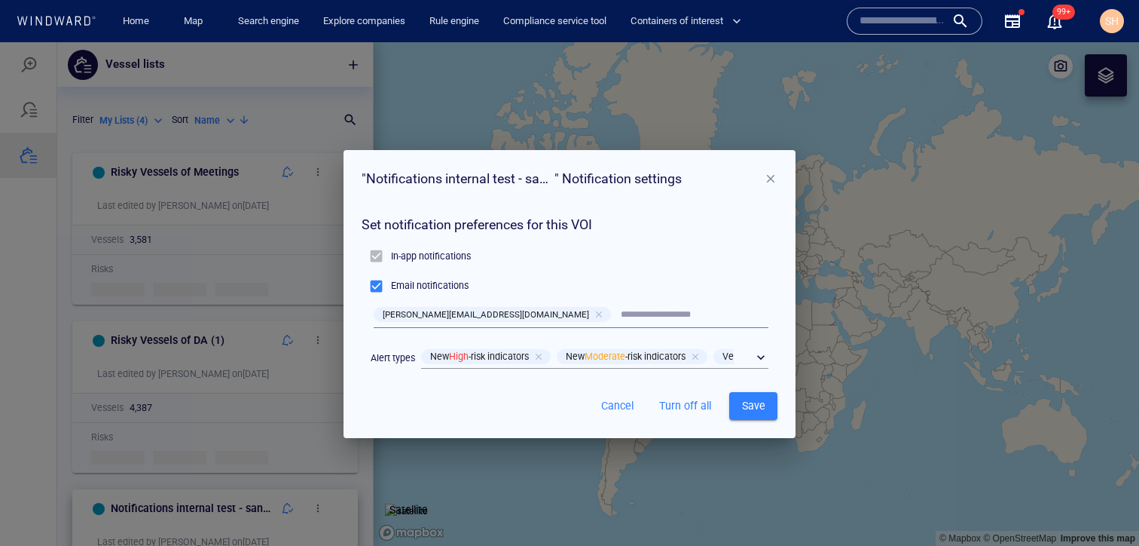 The image size is (1139, 546). Describe the element at coordinates (605, 313) in the screenshot. I see `span: Moderate` at that location.